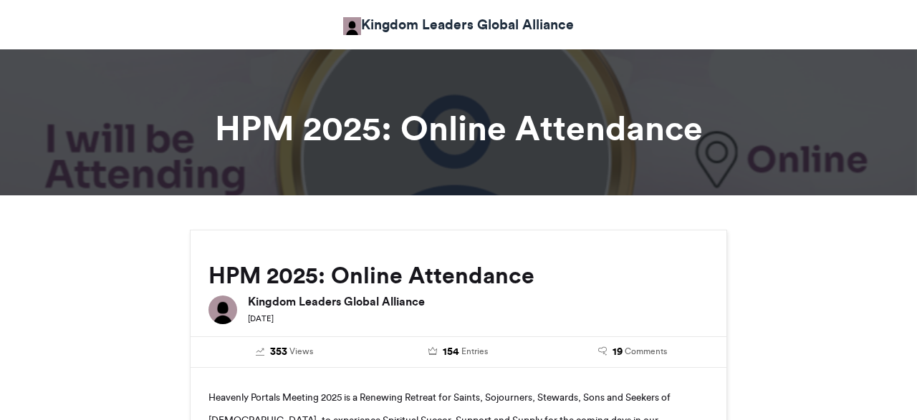  What do you see at coordinates (458, 352) in the screenshot?
I see `a: 154 Entries` at bounding box center [458, 352].